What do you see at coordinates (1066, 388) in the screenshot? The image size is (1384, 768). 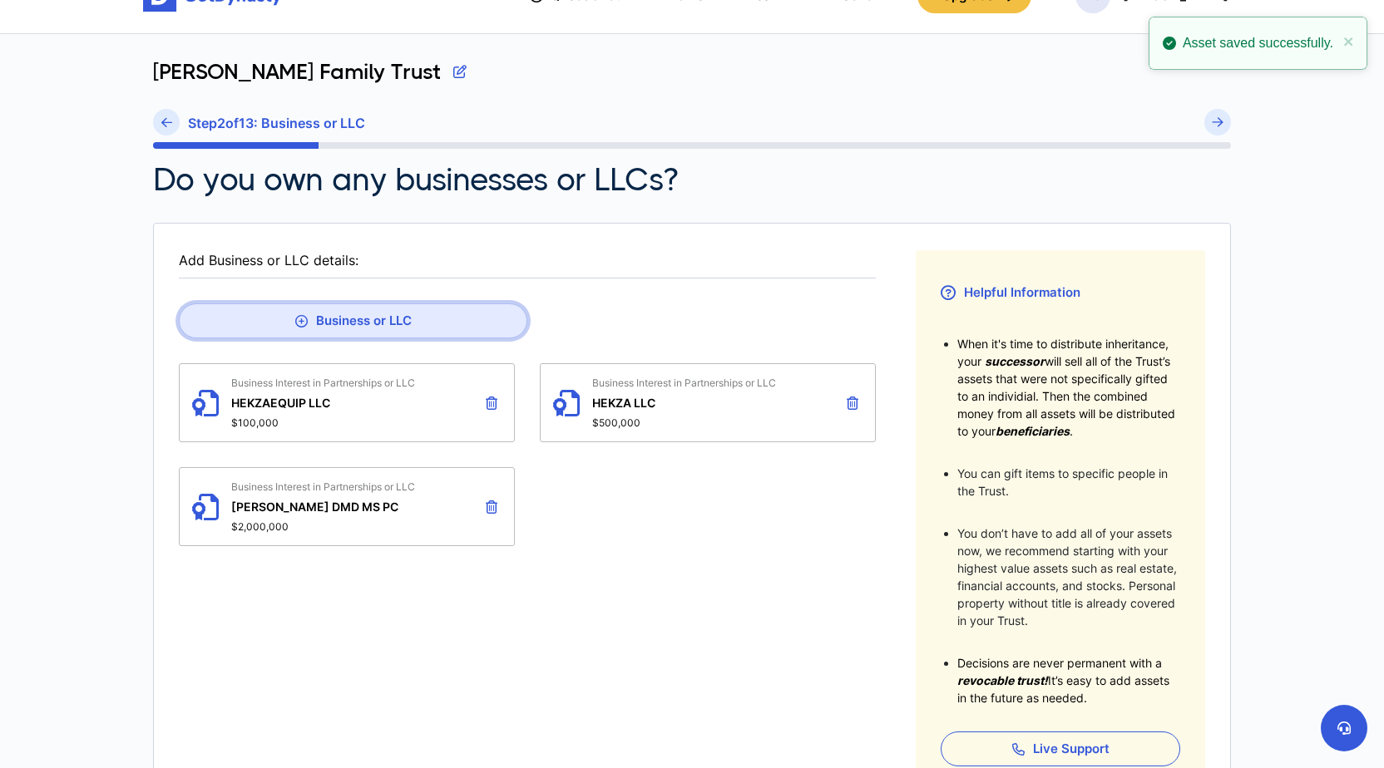 I see `span: When it's time to distribute inheritance, your will sell all of the Trust’s assets that were not ...` at bounding box center [1066, 388].